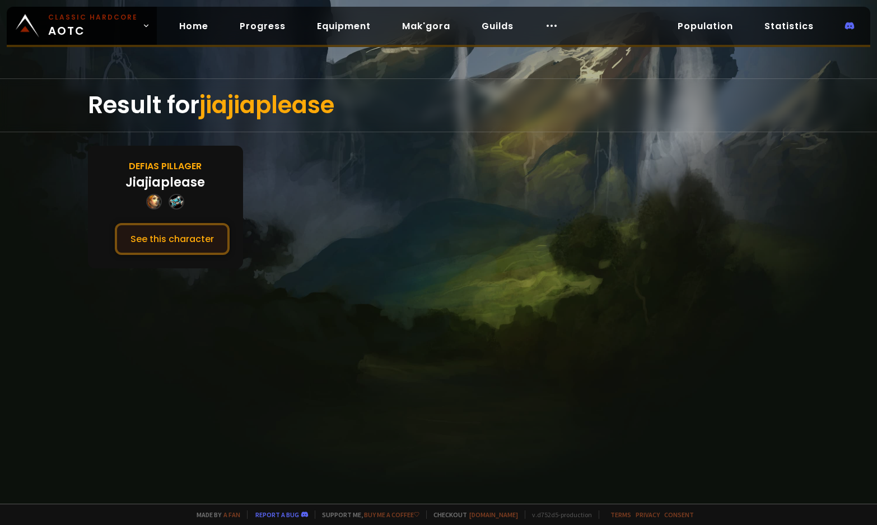 Image resolution: width=877 pixels, height=525 pixels. I want to click on span: Made by, so click(215, 514).